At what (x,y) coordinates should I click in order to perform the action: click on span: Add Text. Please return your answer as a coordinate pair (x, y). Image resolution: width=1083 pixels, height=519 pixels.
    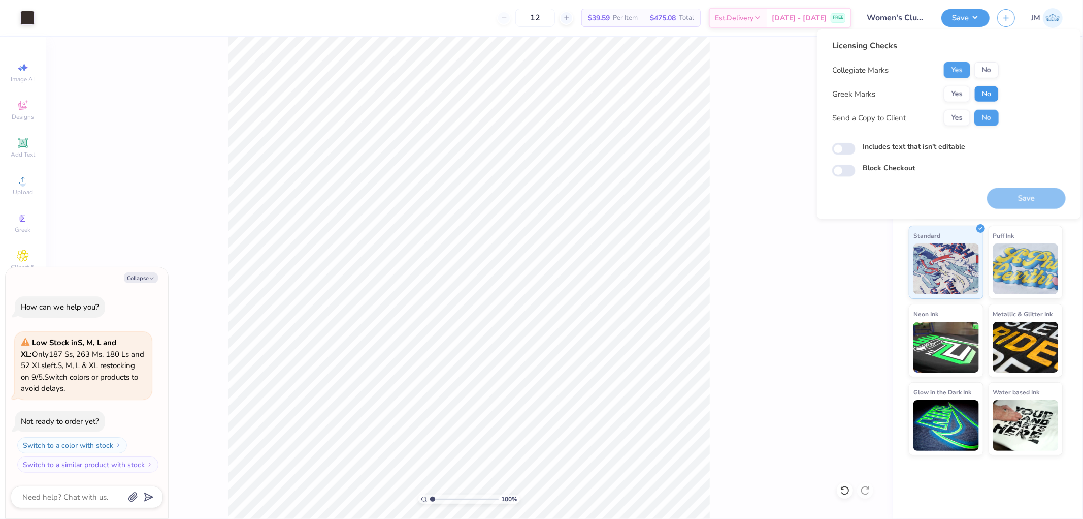
    Looking at the image, I should click on (23, 154).